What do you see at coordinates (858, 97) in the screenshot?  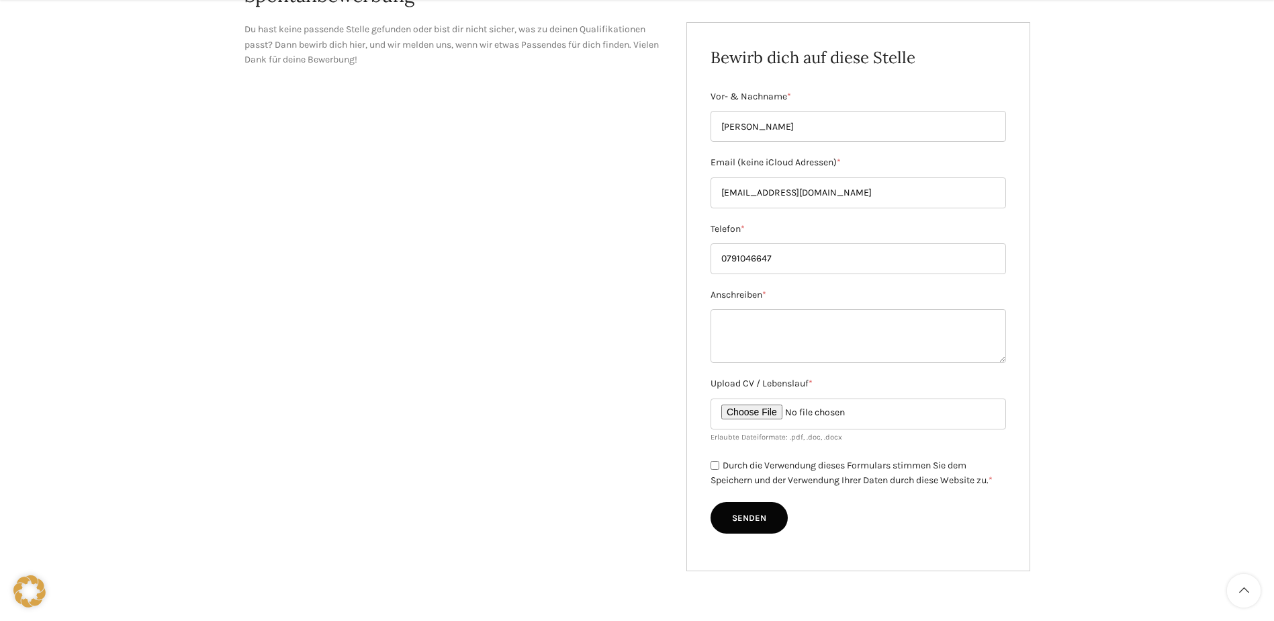 I see `label: Vor- & Nachname` at bounding box center [858, 97].